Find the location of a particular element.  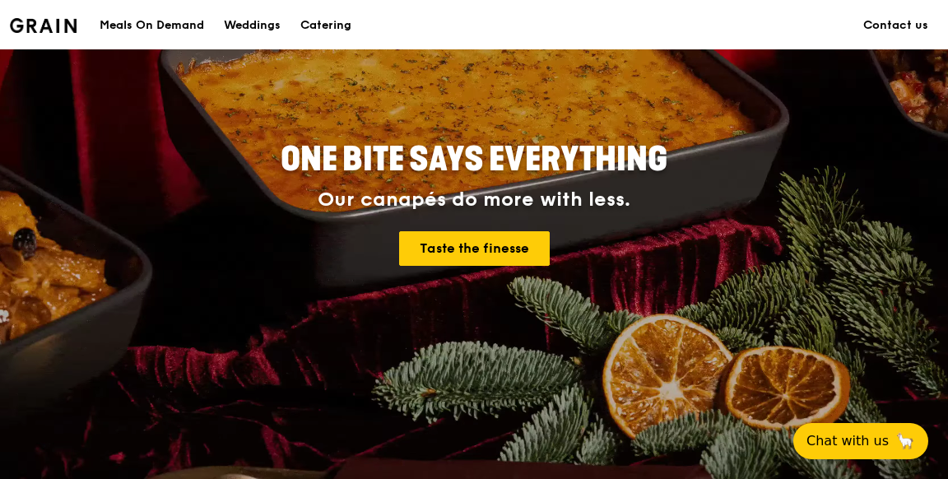

span: Chat with us is located at coordinates (848, 441).